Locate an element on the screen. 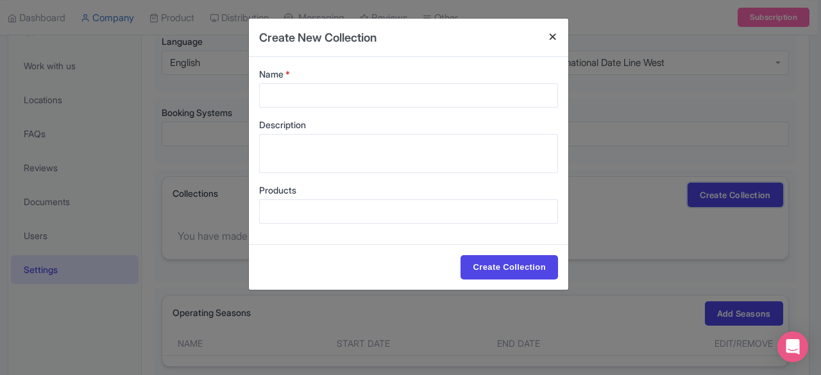 The width and height of the screenshot is (821, 375). input: Create Collection is located at coordinates (509, 267).